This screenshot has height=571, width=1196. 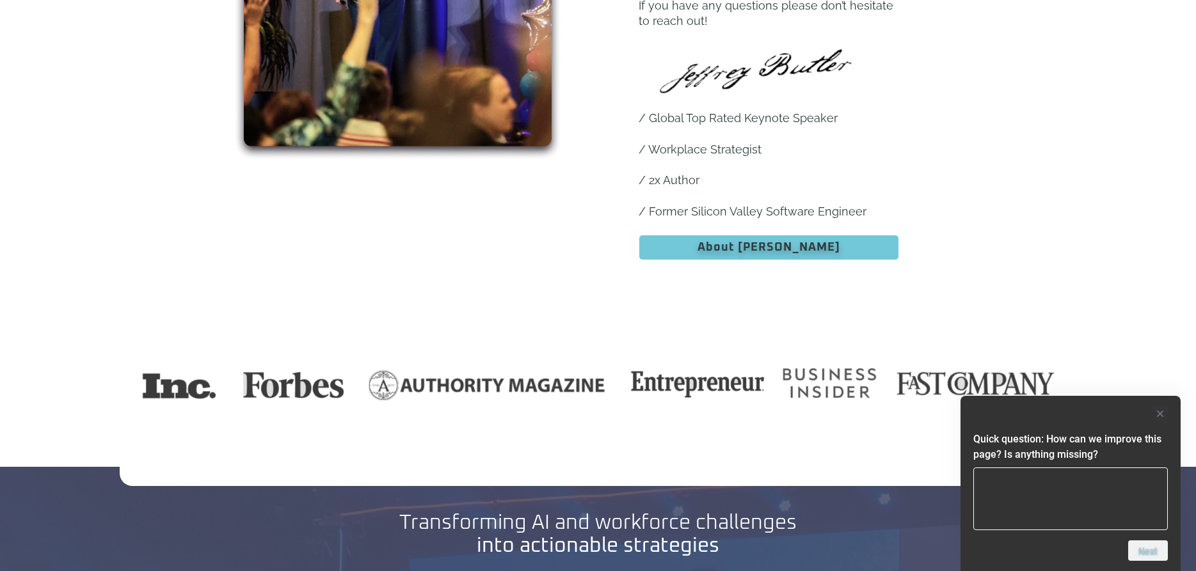 I want to click on p: / Global Top Rated Keynote Speaker, so click(x=768, y=118).